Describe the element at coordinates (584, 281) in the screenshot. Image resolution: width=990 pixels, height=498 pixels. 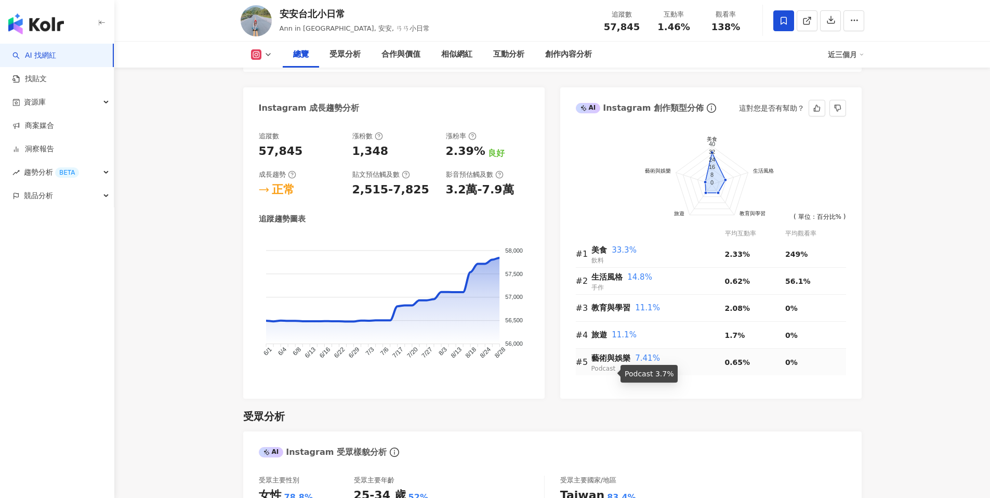
I see `div: #2` at that location.